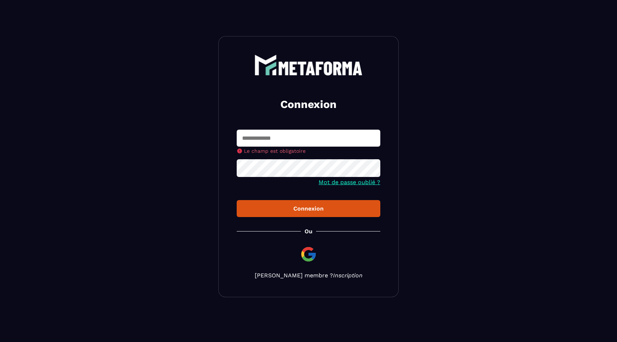 The width and height of the screenshot is (617, 342). What do you see at coordinates (309, 65) in the screenshot?
I see `img: logo` at bounding box center [309, 65].